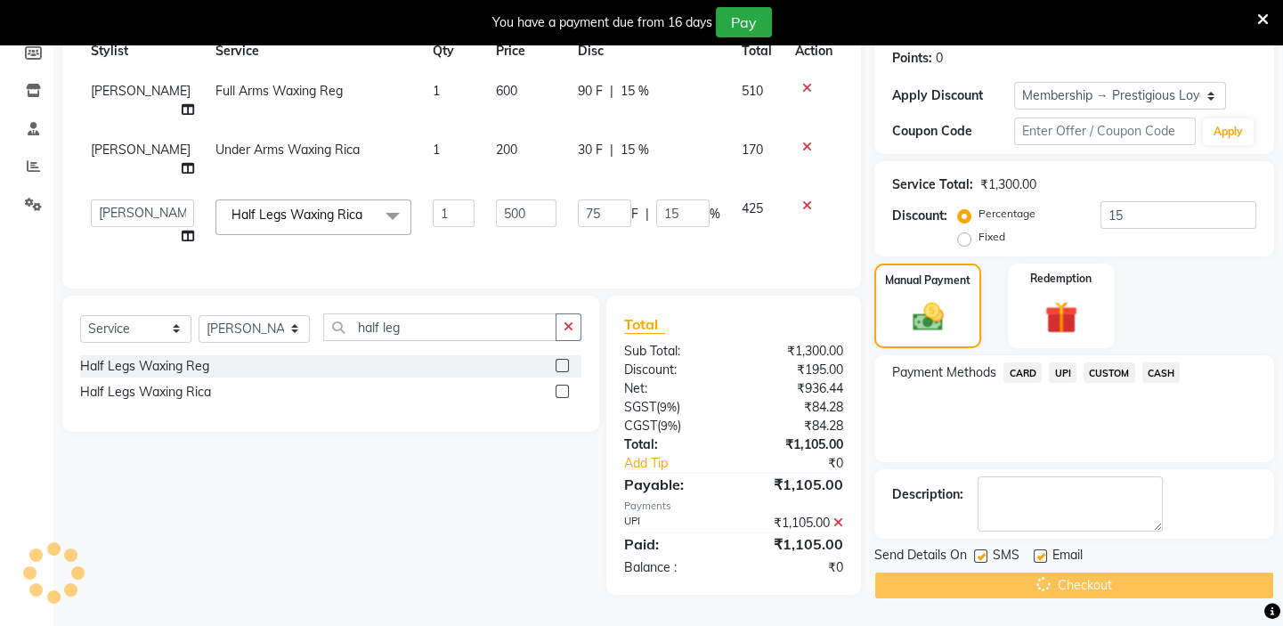 The height and width of the screenshot is (626, 1283). I want to click on div: Payable:, so click(672, 484).